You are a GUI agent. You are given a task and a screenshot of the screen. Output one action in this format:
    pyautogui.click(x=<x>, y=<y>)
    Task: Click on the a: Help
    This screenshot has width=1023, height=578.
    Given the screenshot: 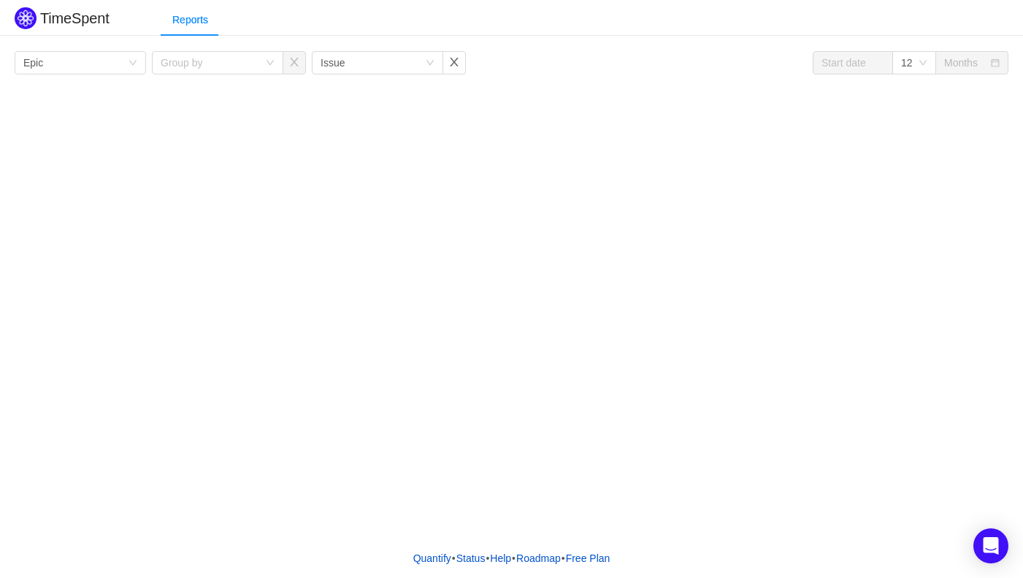 What is the action you would take?
    pyautogui.click(x=500, y=559)
    